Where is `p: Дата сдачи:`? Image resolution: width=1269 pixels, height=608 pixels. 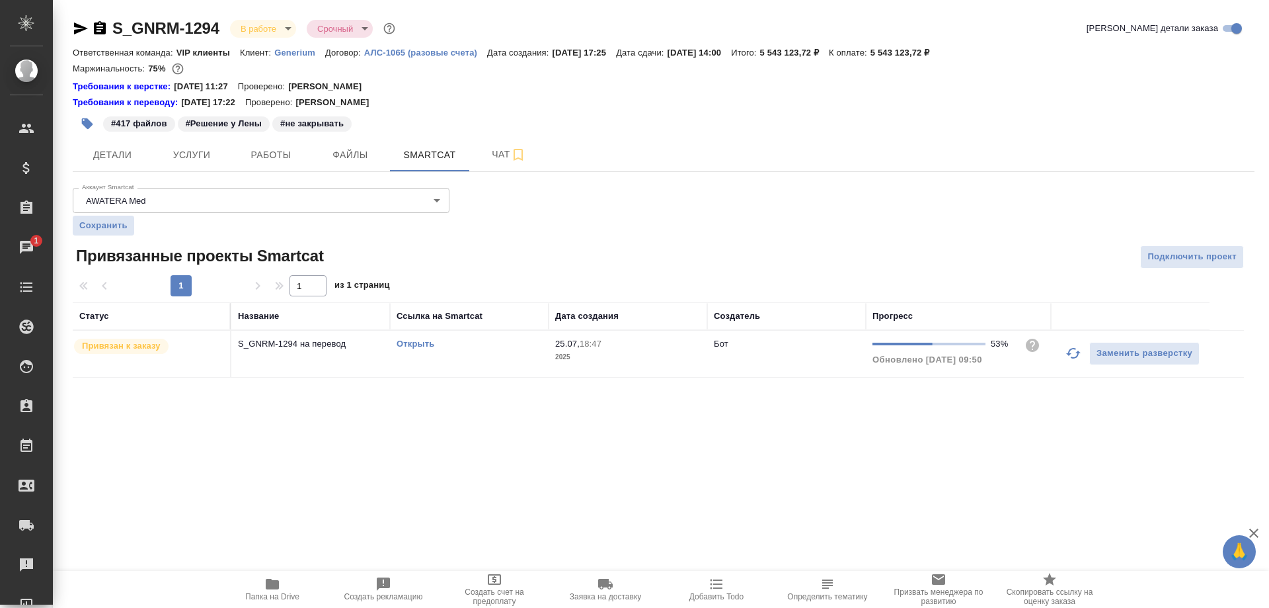 p: Дата сдачи: is located at coordinates (641, 52).